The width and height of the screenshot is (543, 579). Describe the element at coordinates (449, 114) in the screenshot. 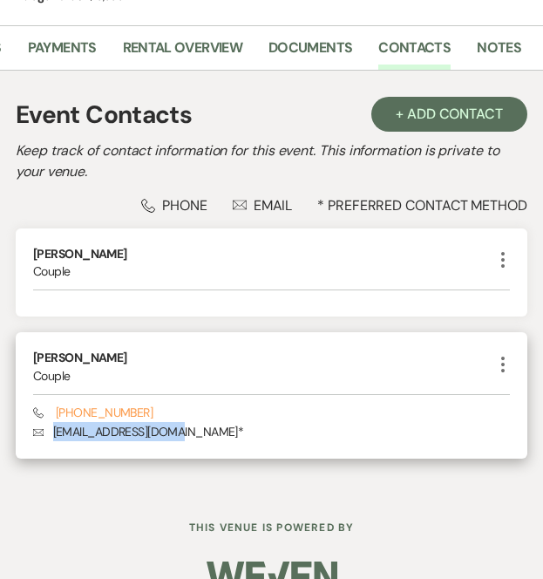

I see `button: + Add Contact` at that location.